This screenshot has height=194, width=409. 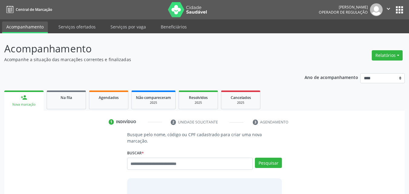 What do you see at coordinates (77, 27) in the screenshot?
I see `a: Serviços ofertados` at bounding box center [77, 27].